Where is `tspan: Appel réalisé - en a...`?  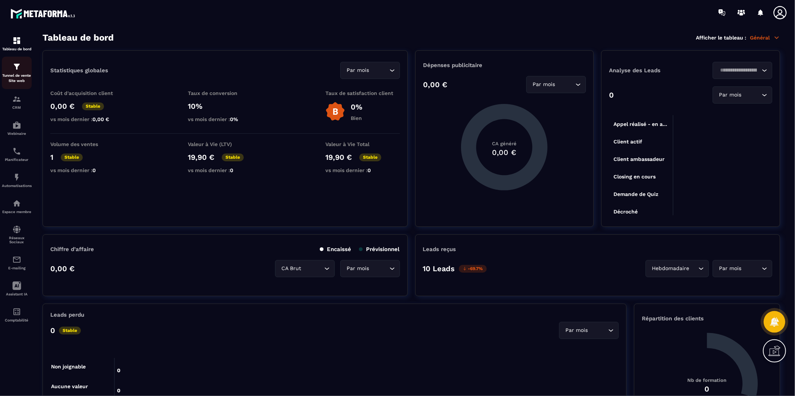 tspan: Appel réalisé - en a... is located at coordinates (640, 124).